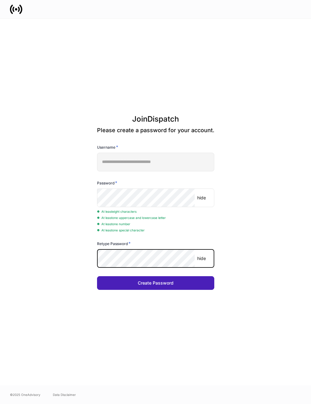 This screenshot has height=404, width=311. I want to click on h6: Username, so click(108, 147).